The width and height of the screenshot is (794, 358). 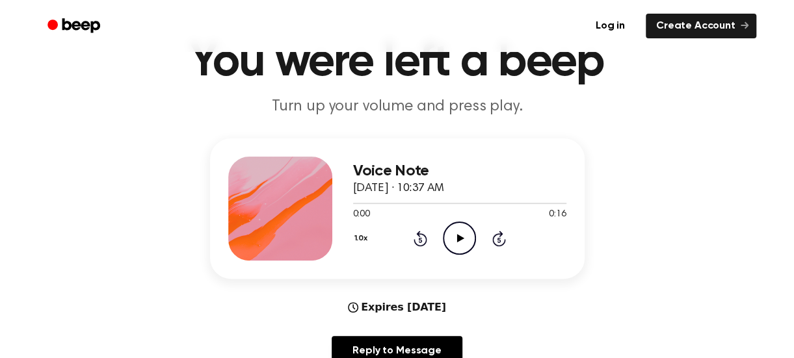 What do you see at coordinates (361, 214) in the screenshot?
I see `span: 0:00` at bounding box center [361, 214].